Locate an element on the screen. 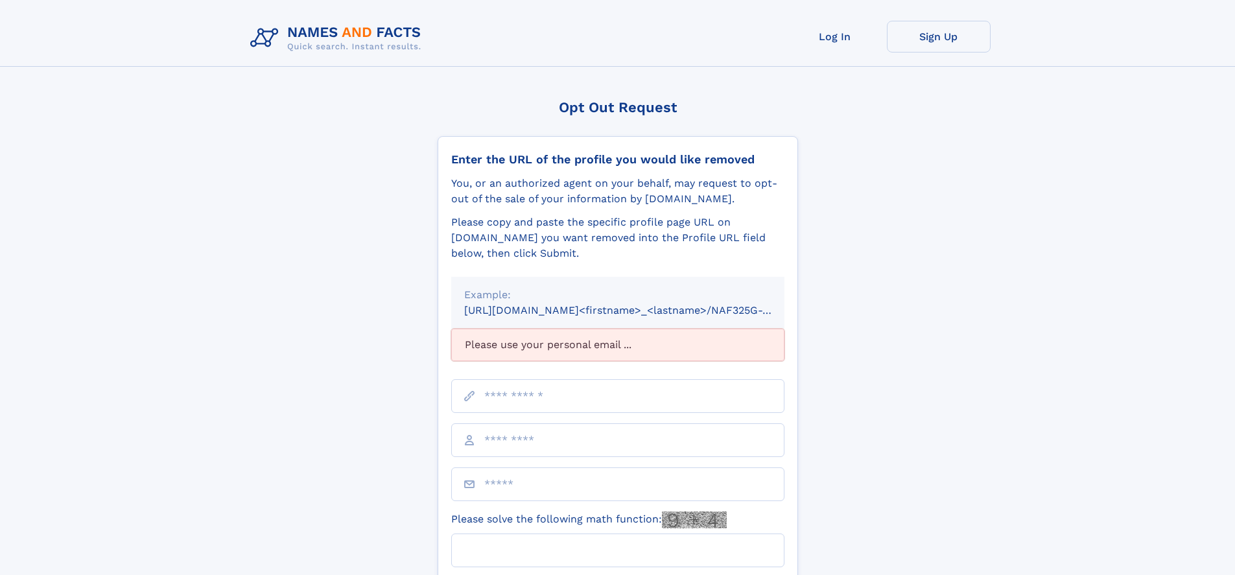 This screenshot has width=1235, height=575. a: Sign Up is located at coordinates (939, 36).